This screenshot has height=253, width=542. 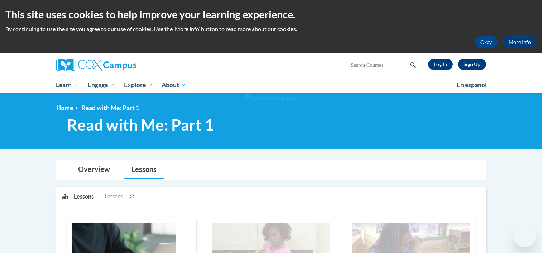 What do you see at coordinates (64, 108) in the screenshot?
I see `a: Home` at bounding box center [64, 108].